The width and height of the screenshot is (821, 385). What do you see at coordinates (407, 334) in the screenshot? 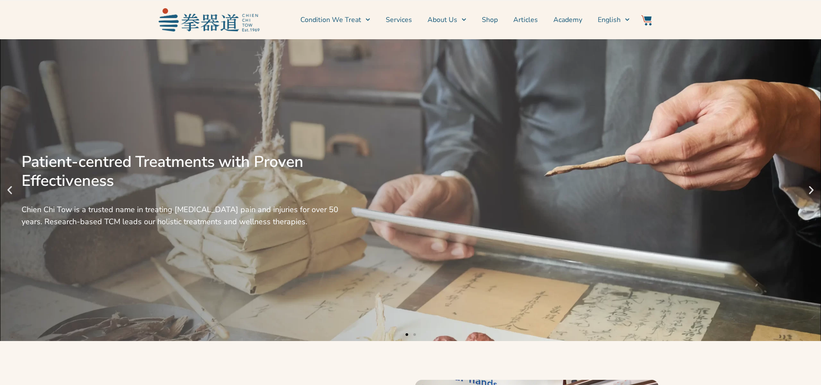
I see `span: Go to slide 1` at bounding box center [407, 334].